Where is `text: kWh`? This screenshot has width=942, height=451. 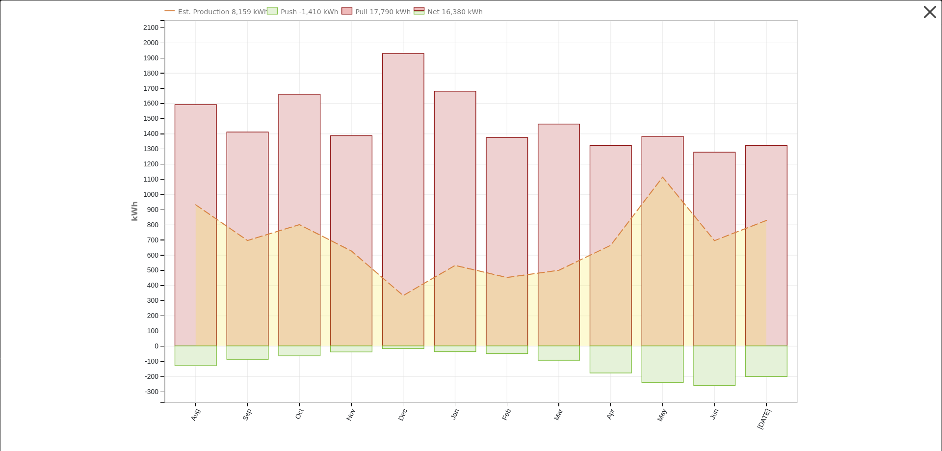 text: kWh is located at coordinates (134, 211).